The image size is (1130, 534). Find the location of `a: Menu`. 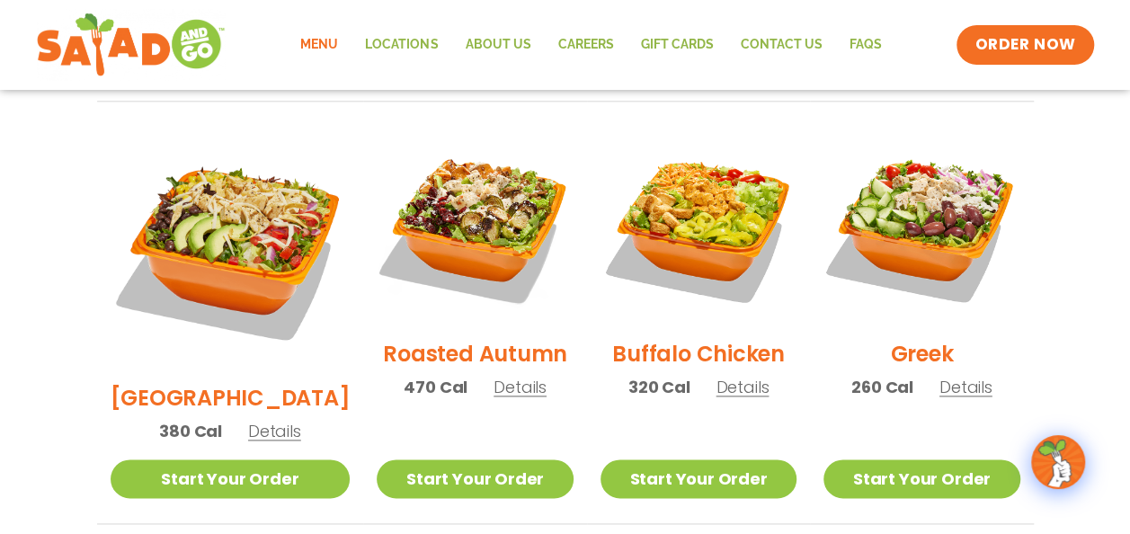

a: Menu is located at coordinates (319, 45).